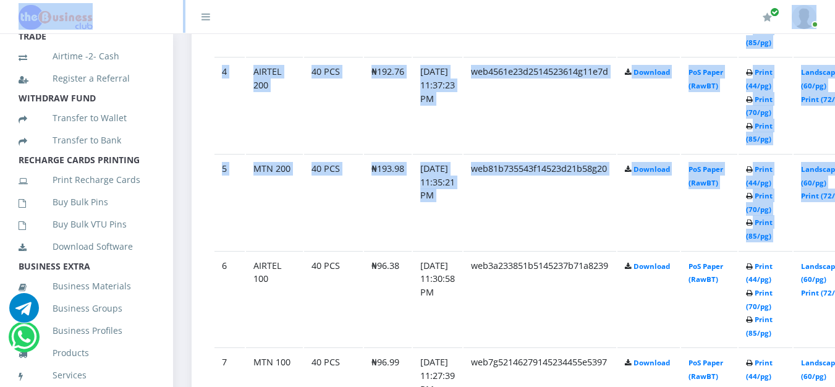 Image resolution: width=835 pixels, height=387 pixels. Describe the element at coordinates (86, 331) in the screenshot. I see `a: Business Profiles` at that location.